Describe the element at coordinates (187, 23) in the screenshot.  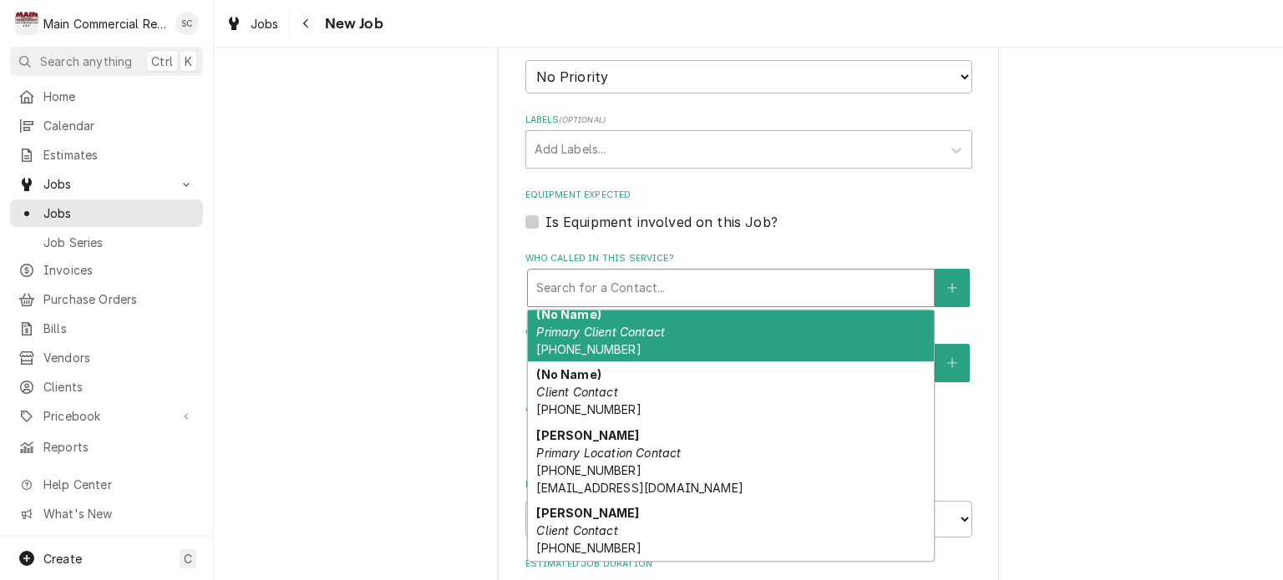
I see `div: Sharon Campbell's Avatar` at that location.